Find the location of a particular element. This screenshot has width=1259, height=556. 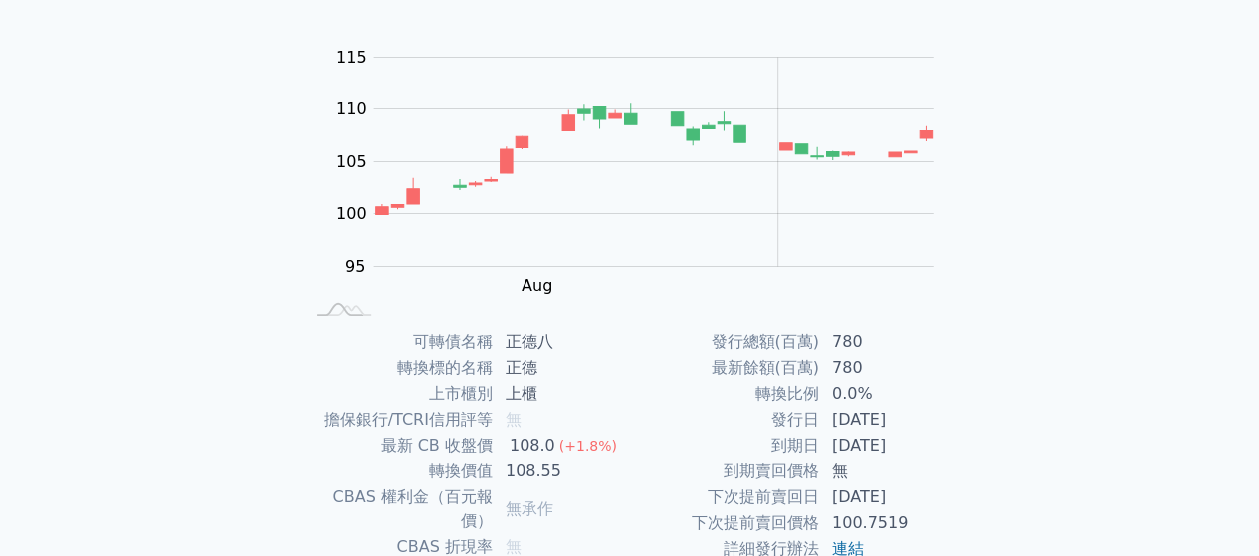

div: 108.0 is located at coordinates (532, 446).